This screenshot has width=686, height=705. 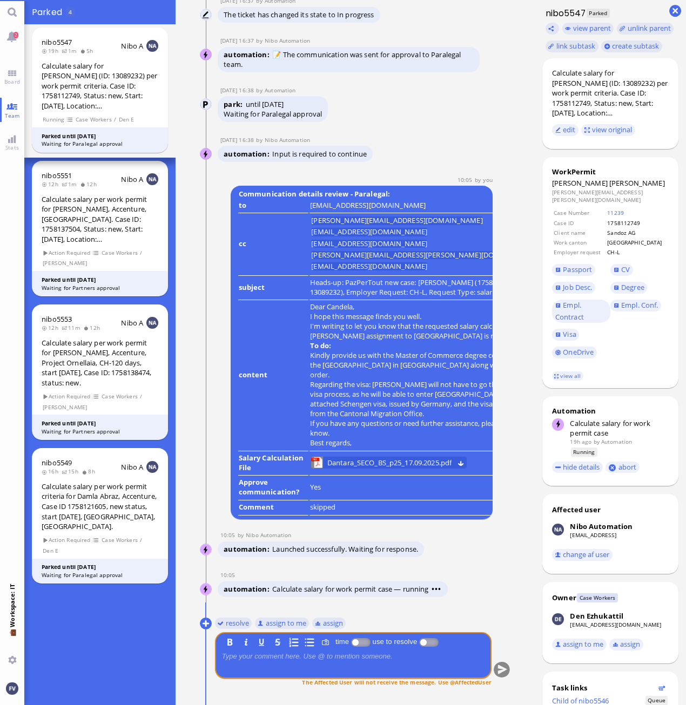 What do you see at coordinates (230, 642) in the screenshot?
I see `button: B` at bounding box center [230, 642].